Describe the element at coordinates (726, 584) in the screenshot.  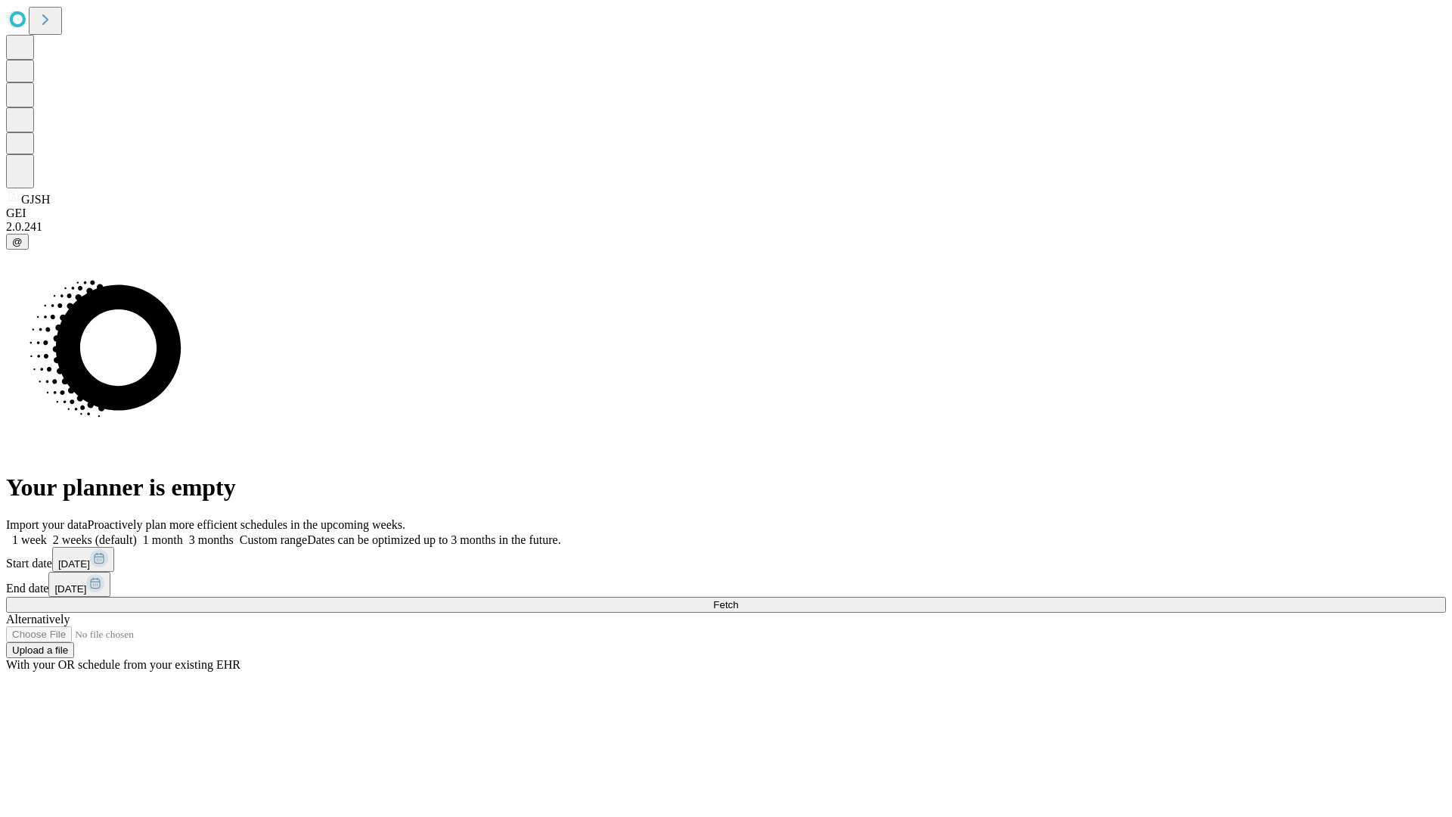
I see `div: End date` at that location.